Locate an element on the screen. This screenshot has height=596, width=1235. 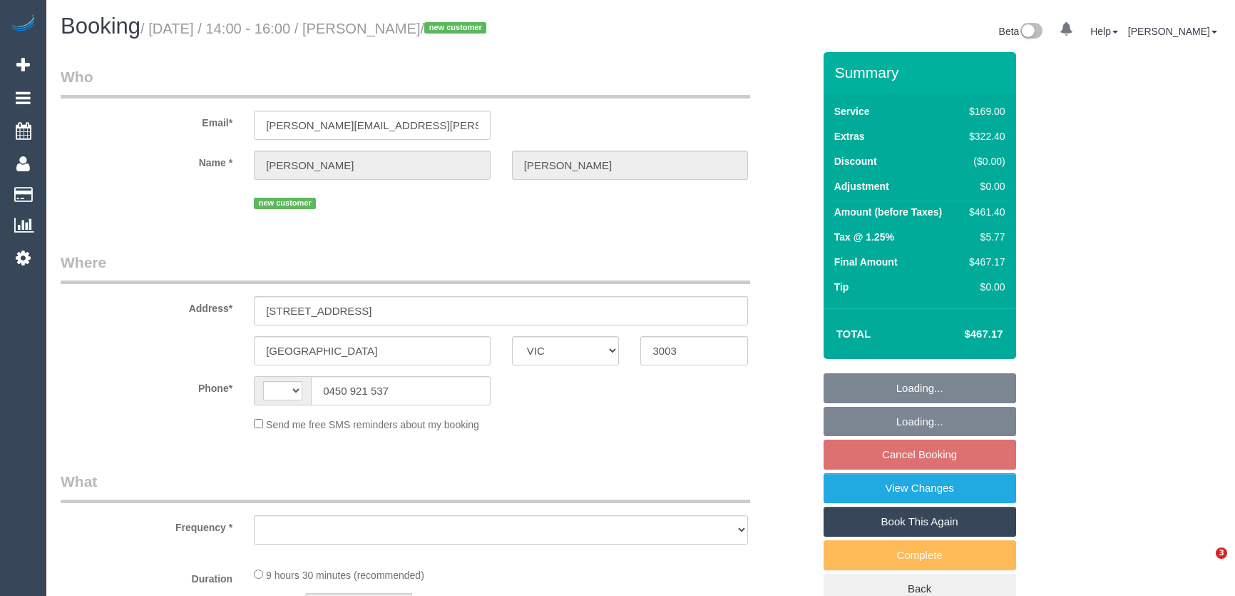
label: Tip is located at coordinates (842, 287).